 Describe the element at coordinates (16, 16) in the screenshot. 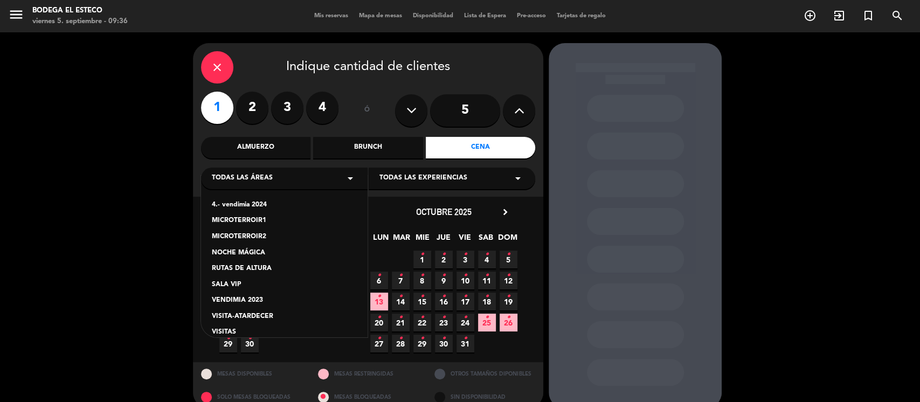

I see `button: menu` at that location.